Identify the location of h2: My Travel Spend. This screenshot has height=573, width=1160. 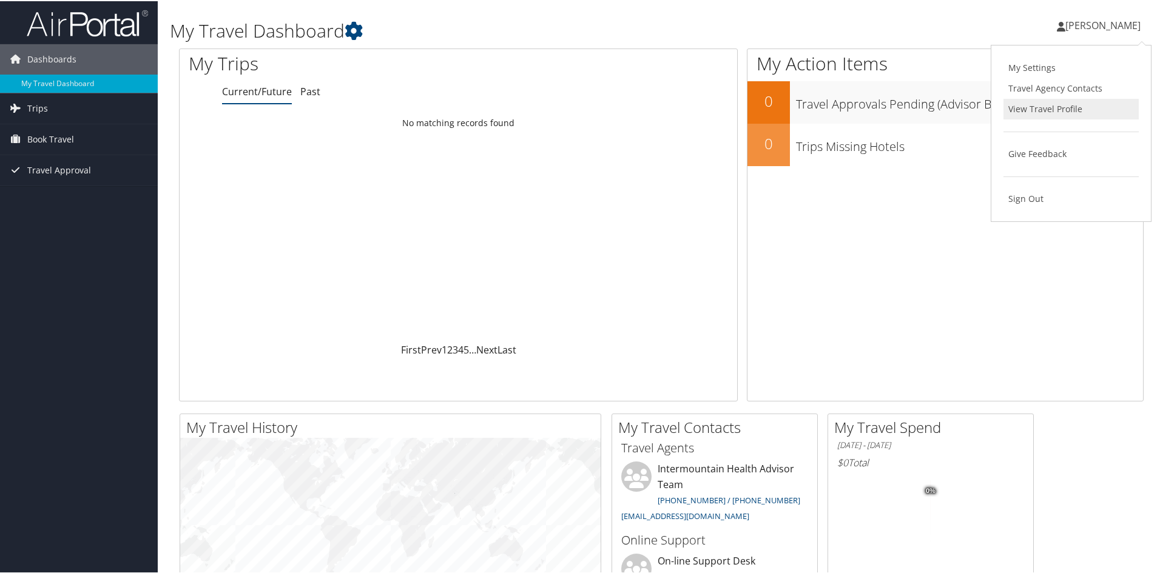
(934, 427).